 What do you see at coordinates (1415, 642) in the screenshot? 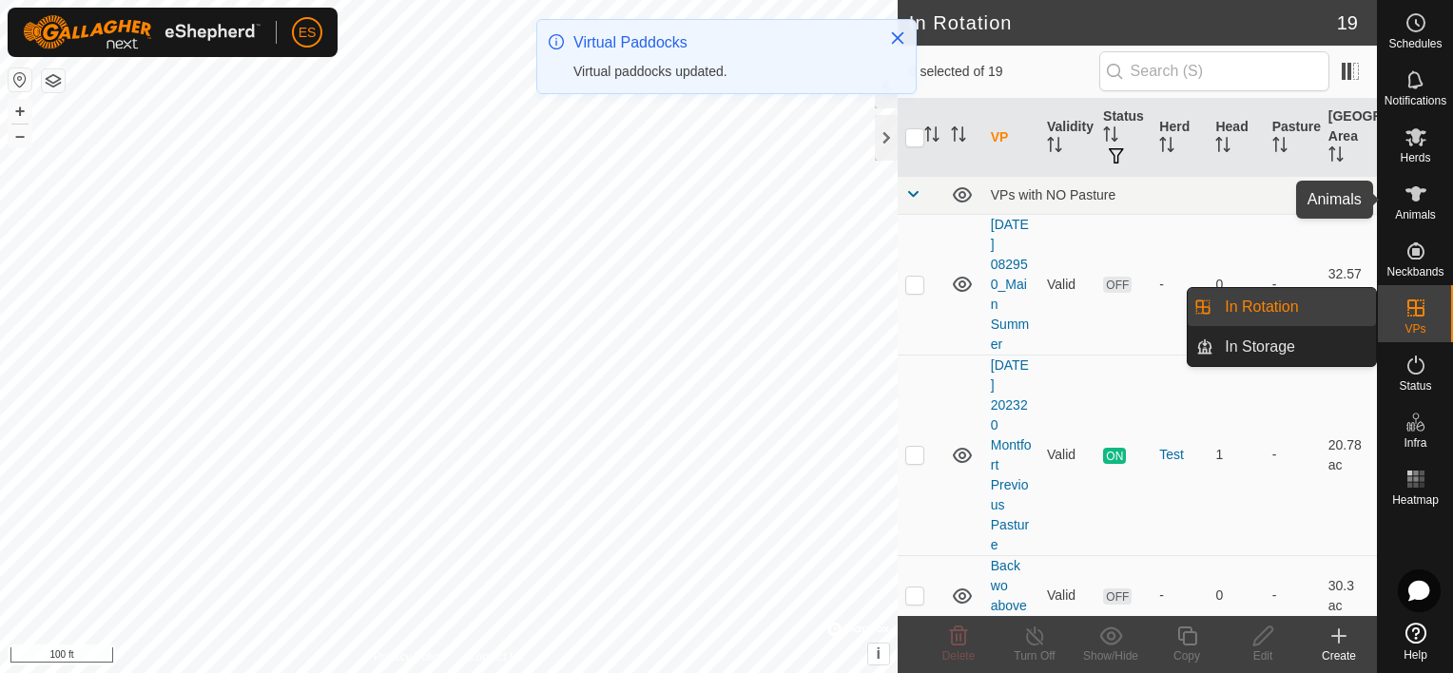
I see `a: Help` at bounding box center [1415, 642].